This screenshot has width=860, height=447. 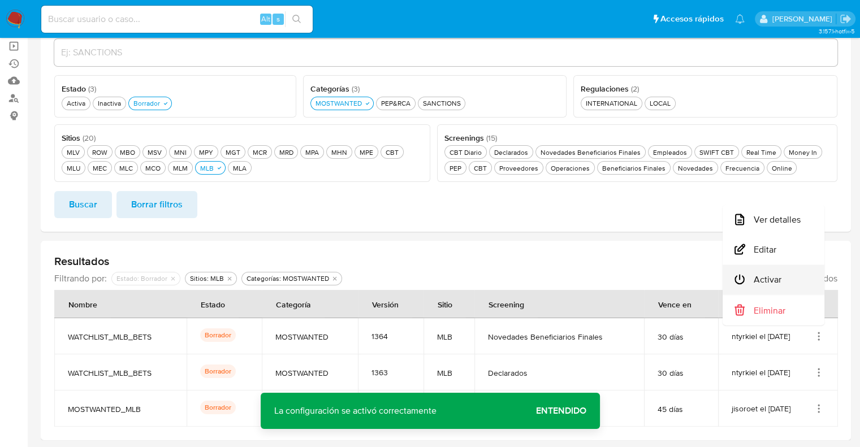 What do you see at coordinates (266, 19) in the screenshot?
I see `span: Alt` at bounding box center [266, 19].